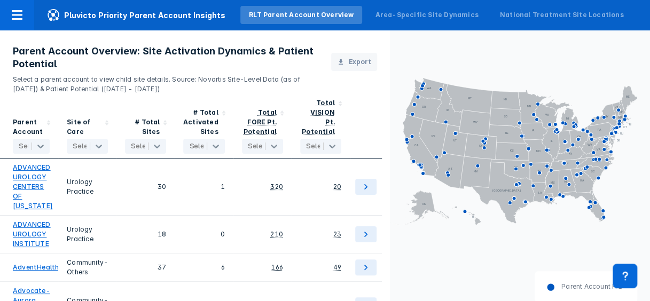  What do you see at coordinates (145, 187) in the screenshot?
I see `div: 30` at bounding box center [145, 187].